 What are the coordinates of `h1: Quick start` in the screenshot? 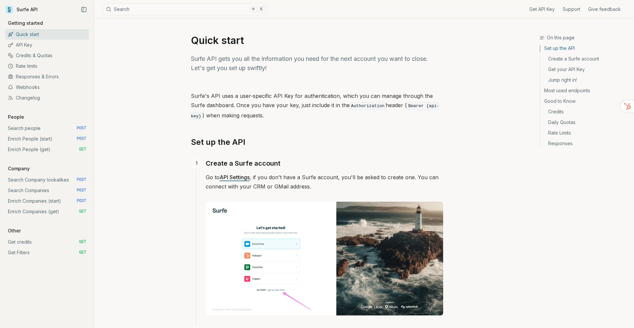 It's located at (317, 40).